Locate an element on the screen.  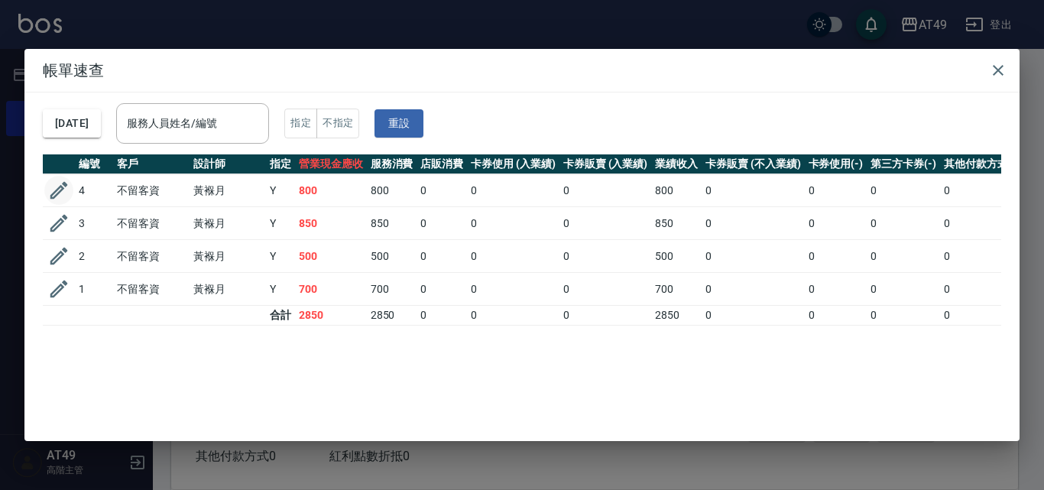
td: 2 is located at coordinates (94, 256).